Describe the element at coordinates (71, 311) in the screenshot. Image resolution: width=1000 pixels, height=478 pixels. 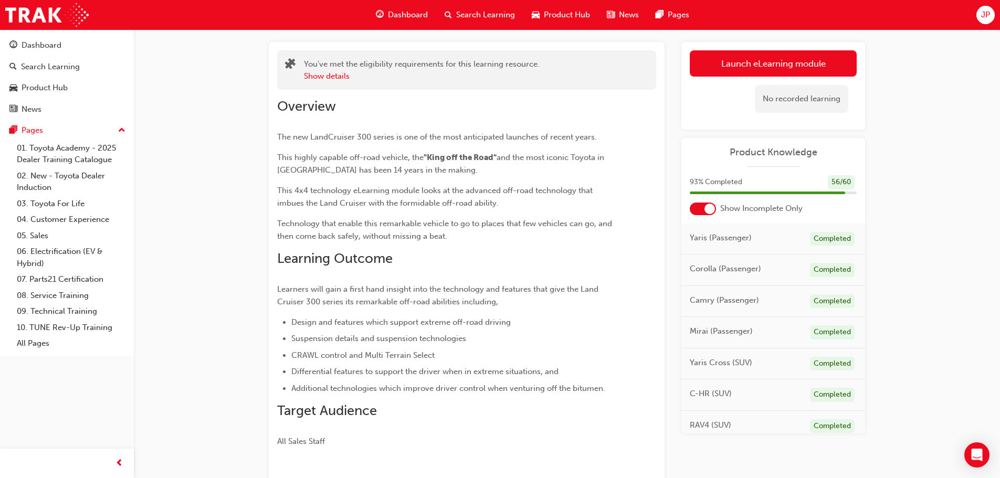
I see `a: 09. Technical Training` at that location.